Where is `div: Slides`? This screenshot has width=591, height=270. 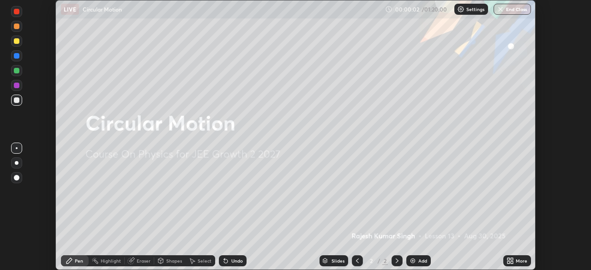 div: Slides is located at coordinates (338, 261).